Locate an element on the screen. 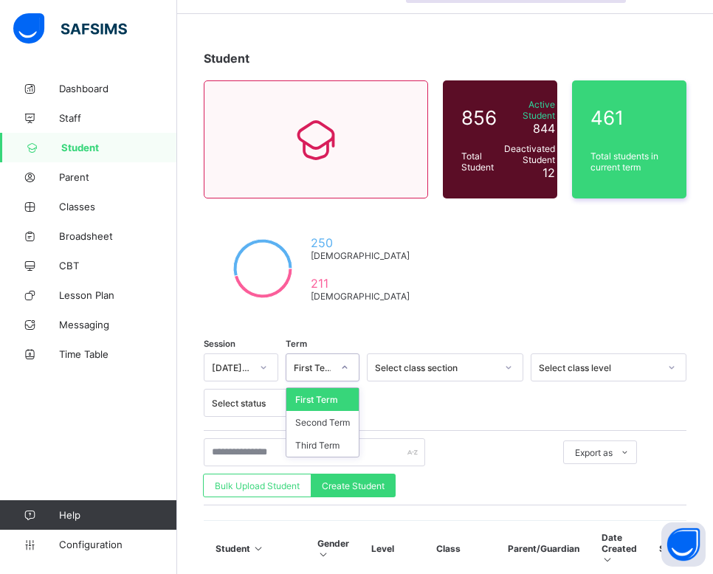  span: 856 is located at coordinates (479, 117).